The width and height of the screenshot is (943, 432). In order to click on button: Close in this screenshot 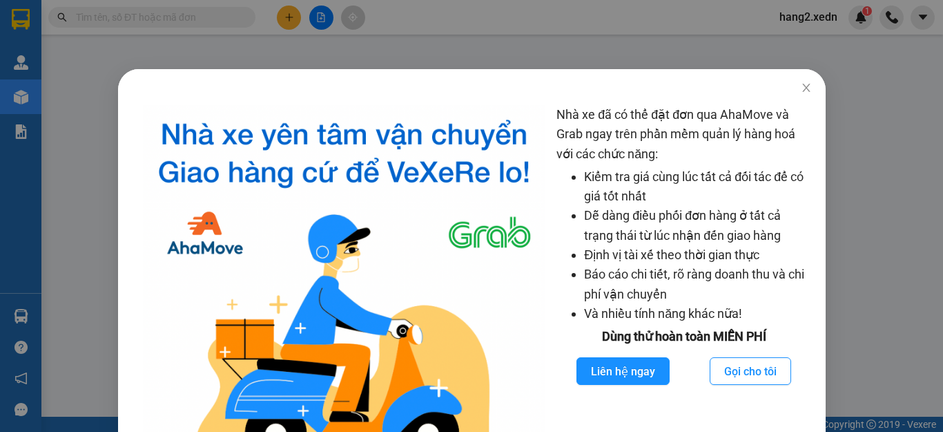, I will do `click(806, 88)`.